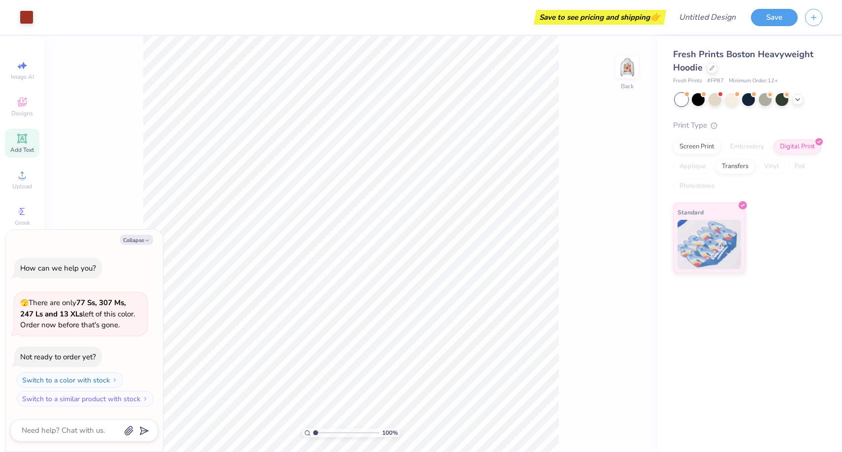 The height and width of the screenshot is (452, 842). Describe the element at coordinates (628, 86) in the screenshot. I see `div: Back` at that location.